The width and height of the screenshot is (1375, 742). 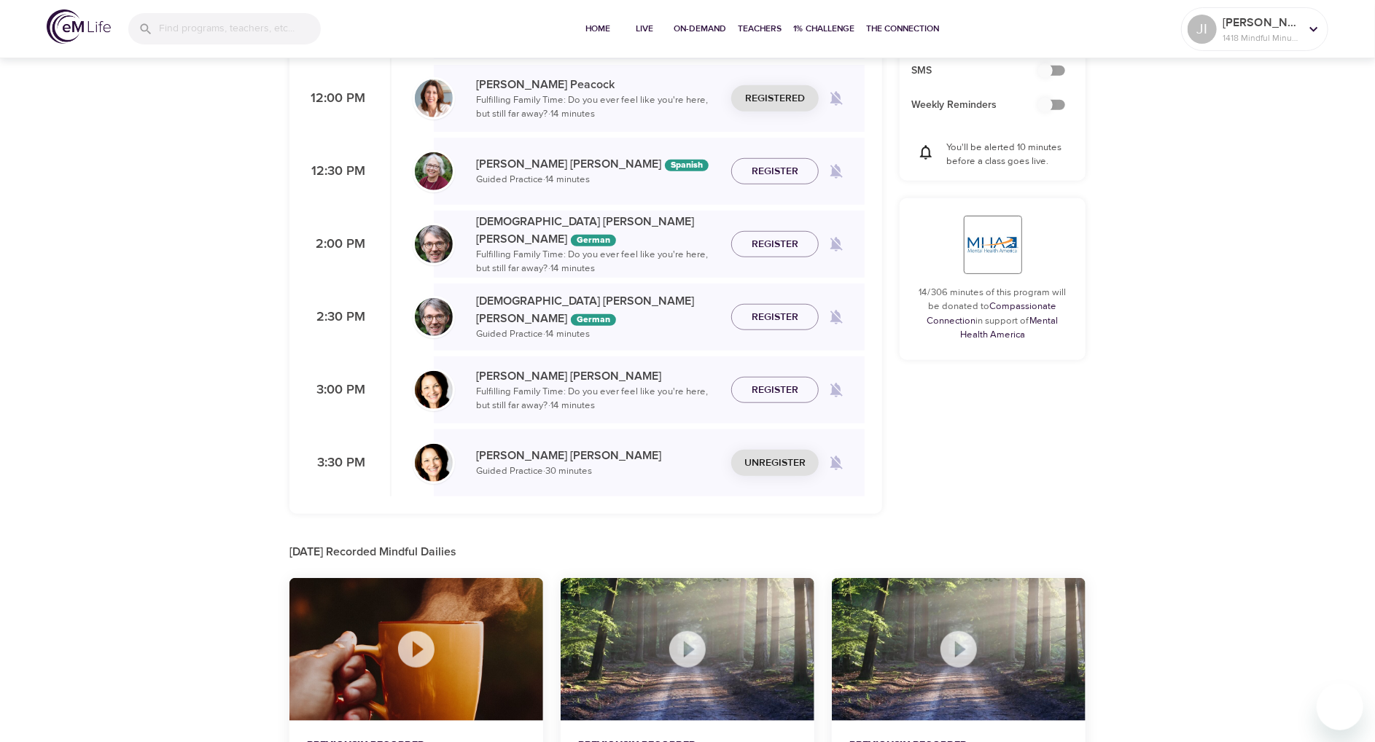 I want to click on p: 3:00 PM, so click(x=336, y=390).